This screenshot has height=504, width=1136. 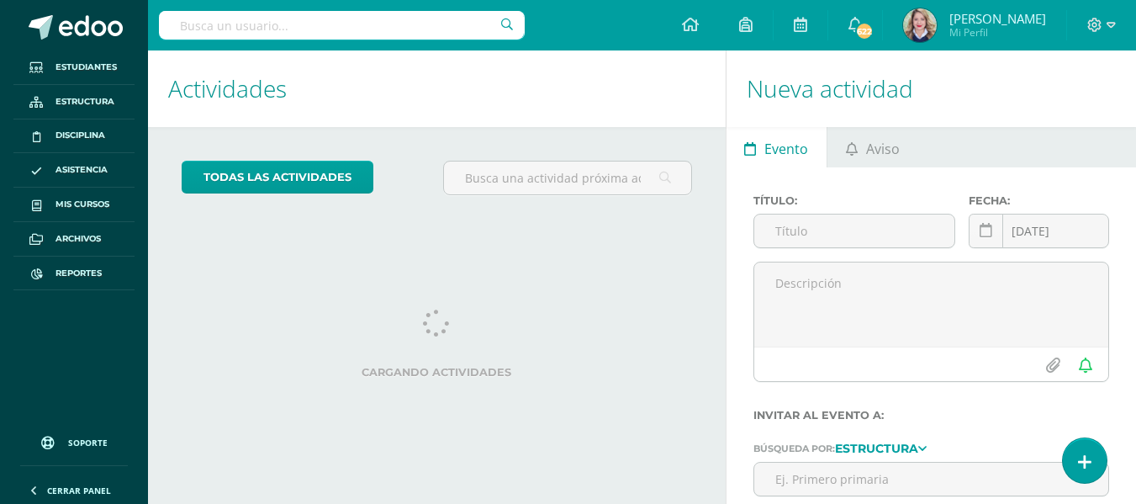 What do you see at coordinates (931, 88) in the screenshot?
I see `h1: Nueva actividad` at bounding box center [931, 88].